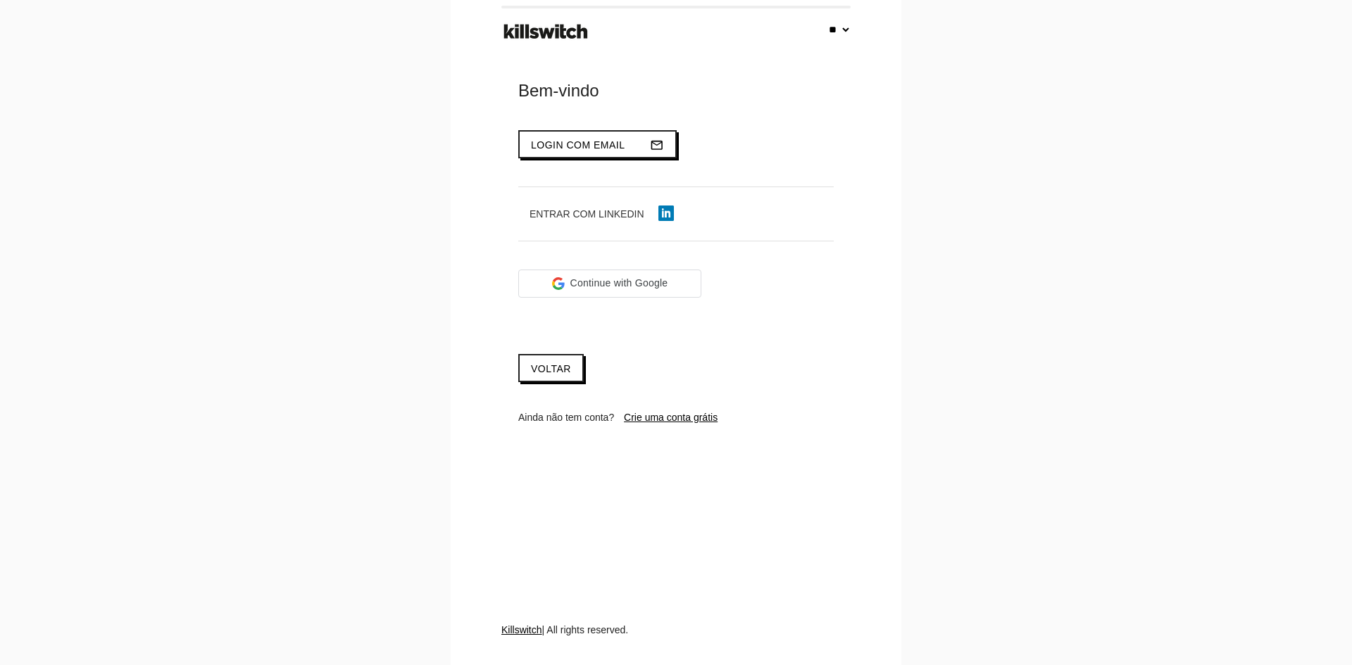 Image resolution: width=1352 pixels, height=665 pixels. Describe the element at coordinates (666, 213) in the screenshot. I see `img: linkedin-icon.png` at that location.